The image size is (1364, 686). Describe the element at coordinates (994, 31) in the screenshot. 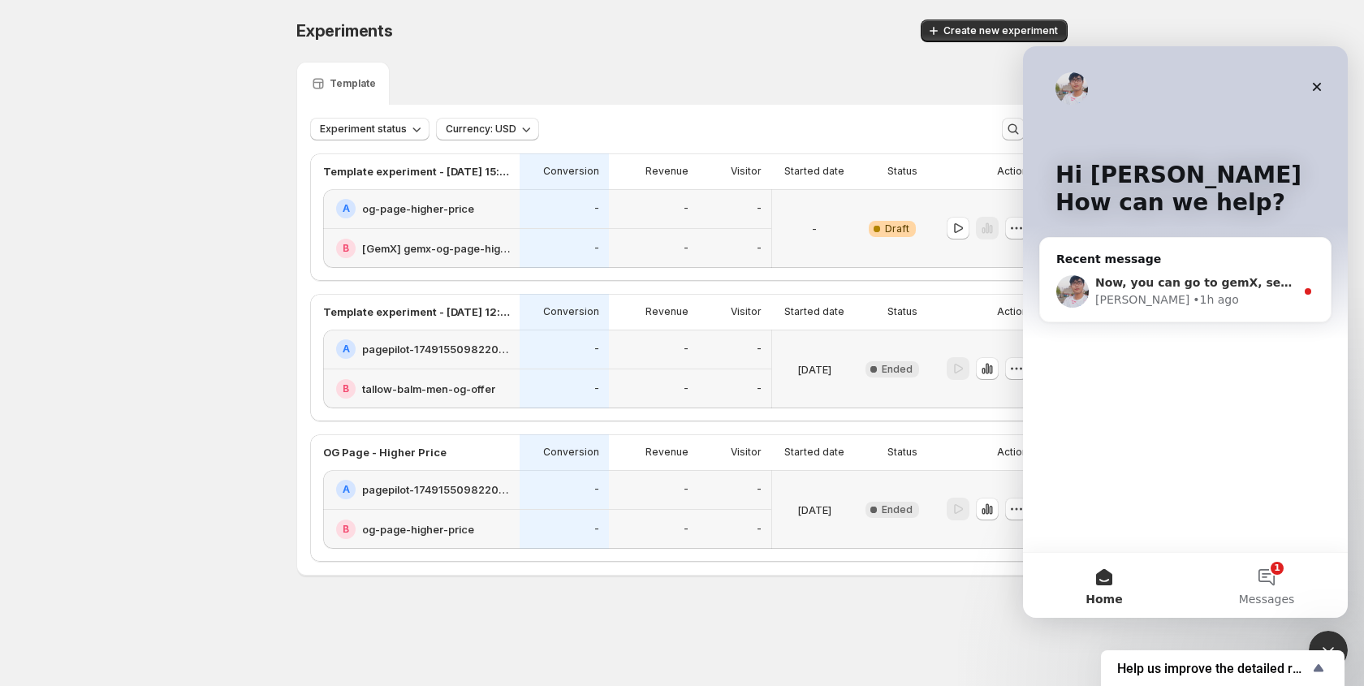

I see `button: Create new experiment` at that location.